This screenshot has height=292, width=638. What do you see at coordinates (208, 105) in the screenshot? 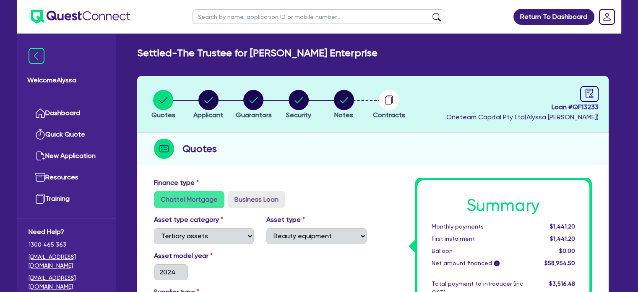
I see `button: Applicant` at bounding box center [208, 105].